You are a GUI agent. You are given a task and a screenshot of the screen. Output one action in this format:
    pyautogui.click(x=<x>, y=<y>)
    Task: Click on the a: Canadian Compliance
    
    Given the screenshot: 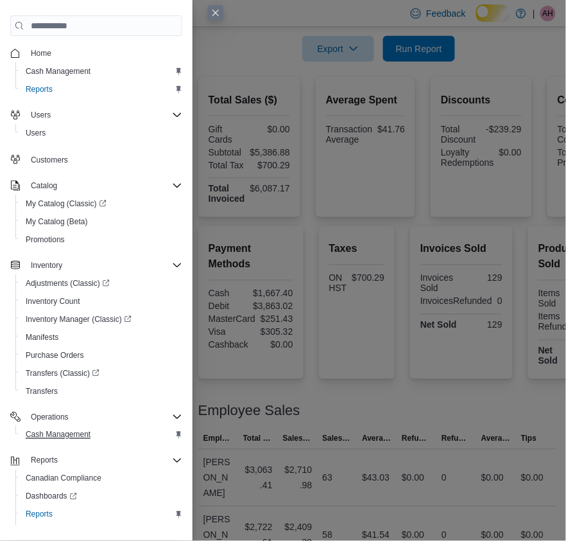 What is the action you would take?
    pyautogui.click(x=64, y=478)
    